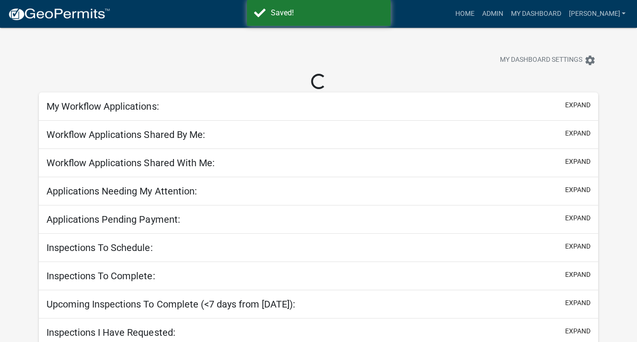 The image size is (637, 342). Describe the element at coordinates (492, 14) in the screenshot. I see `a: Admin` at that location.